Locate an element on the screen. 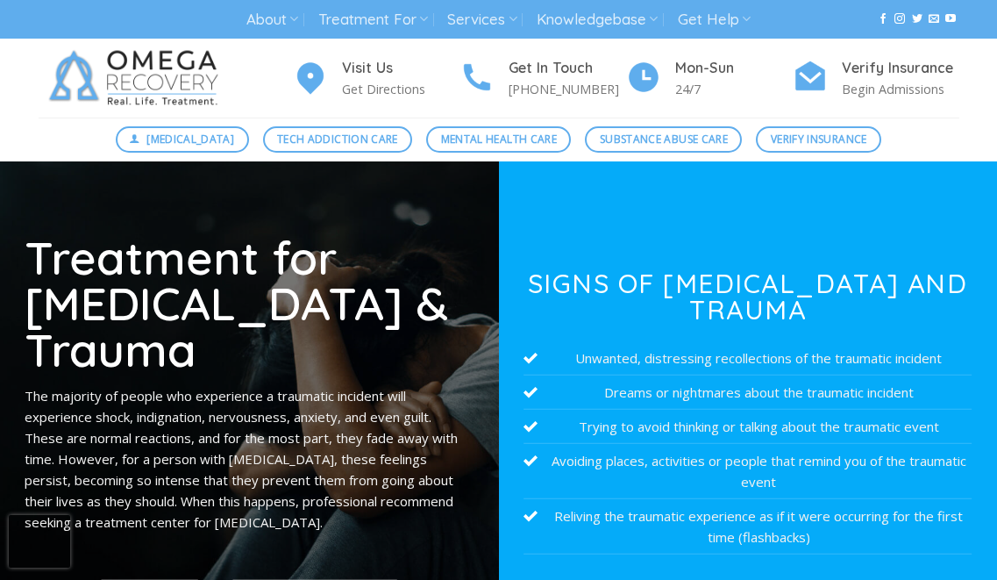 This screenshot has height=580, width=997. a: Mental Health Care is located at coordinates (498, 139).